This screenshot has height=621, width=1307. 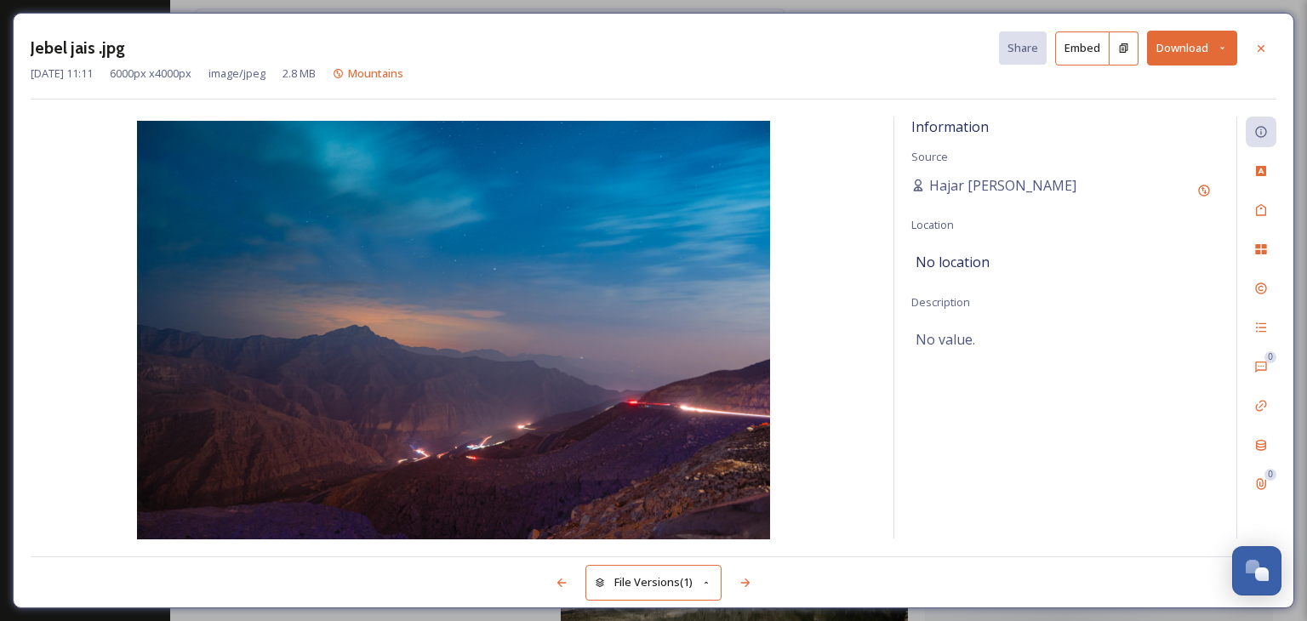 I want to click on h3: Jebel jais .jpg, so click(x=77, y=48).